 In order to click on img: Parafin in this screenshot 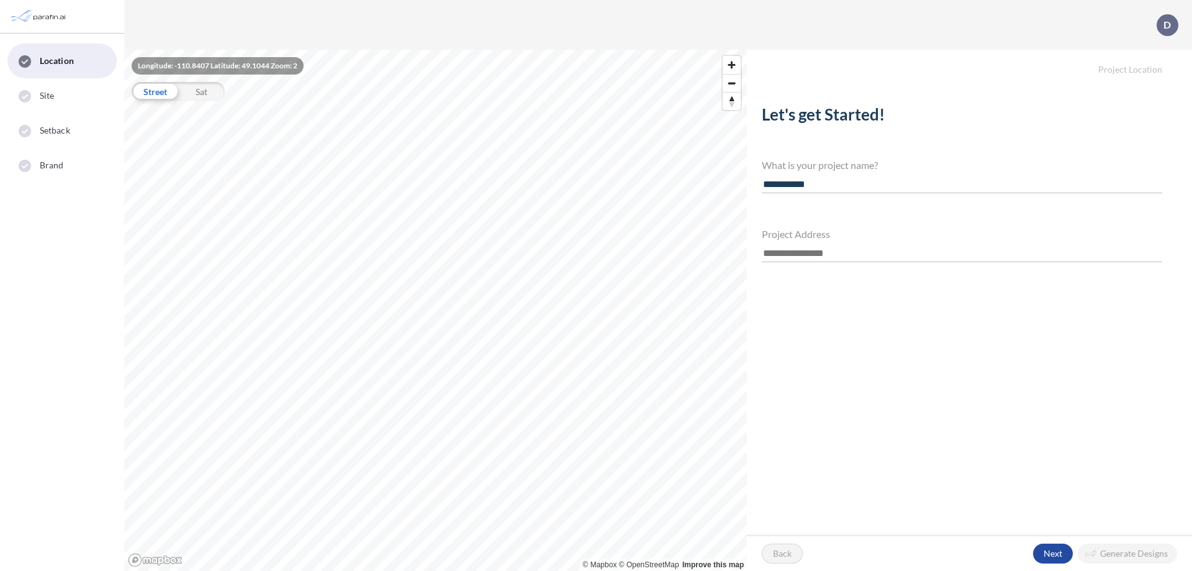, I will do `click(39, 16)`.